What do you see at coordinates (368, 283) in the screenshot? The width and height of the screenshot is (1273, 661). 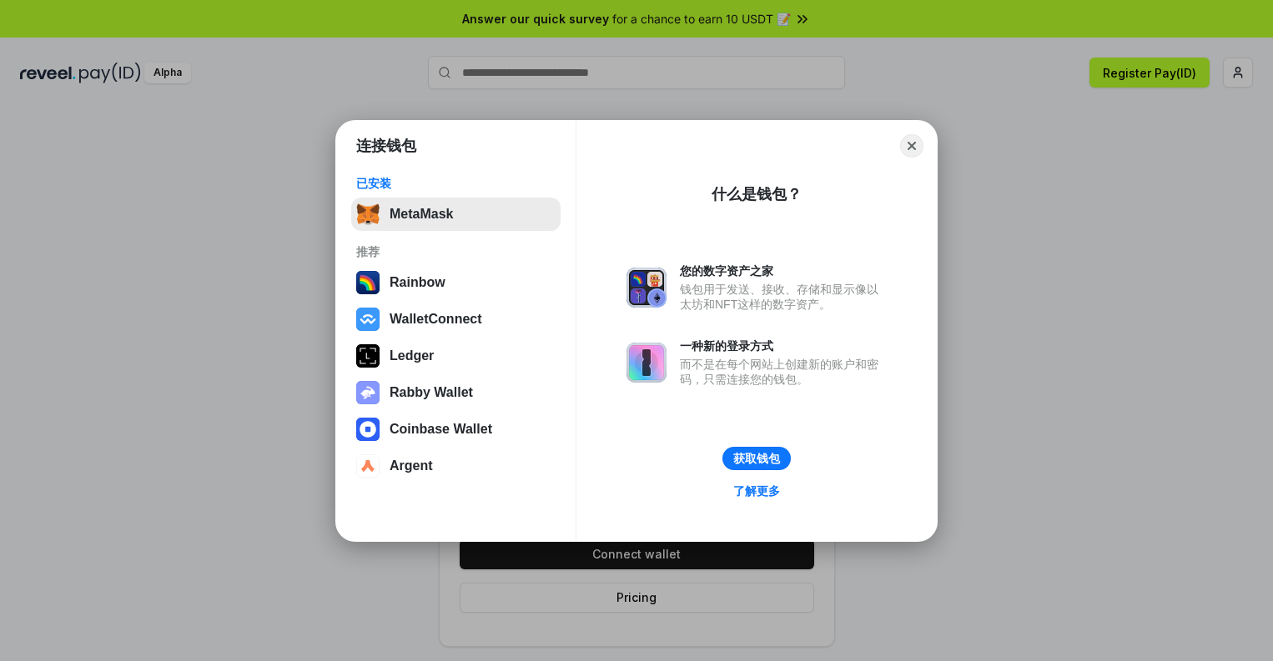 I see `img: svg+xml,%3Csvg%20width%3D%22120%22%20height%3D%22120%22%20viewBox%3D%220%200%20120%20120%22%20fil...` at bounding box center [368, 283].